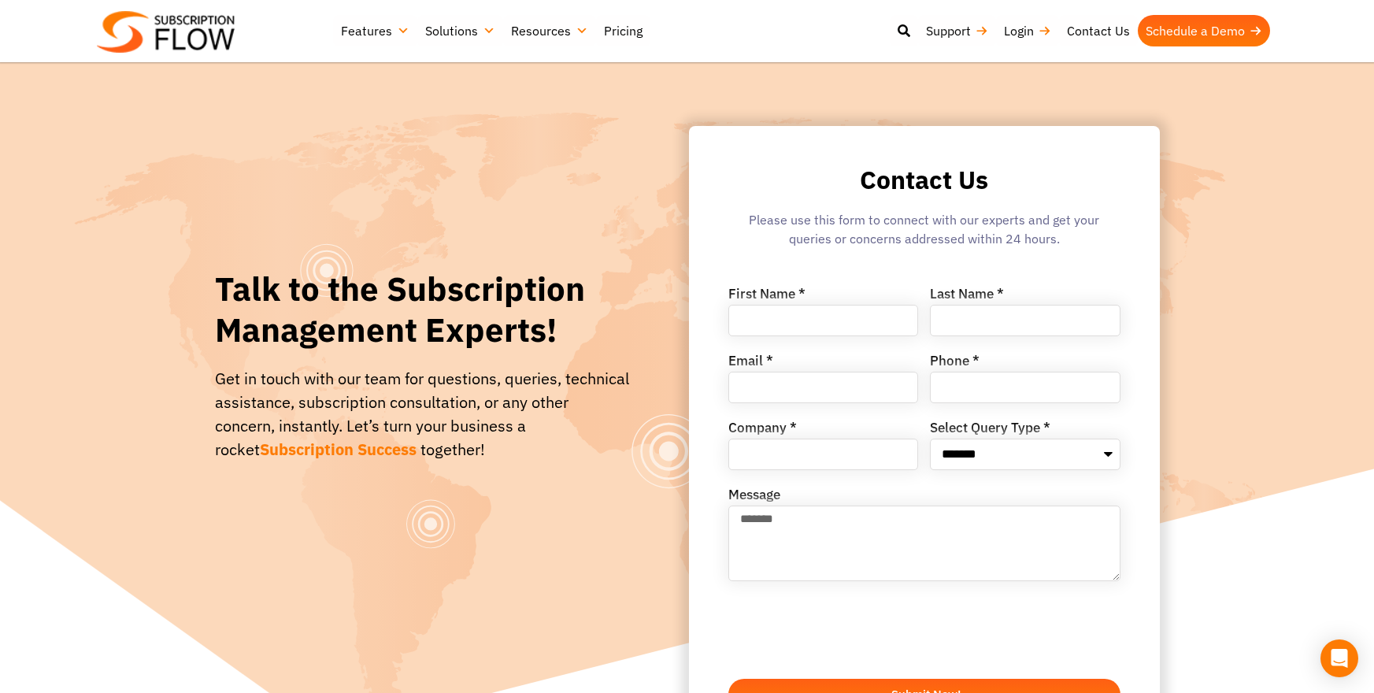 This screenshot has height=693, width=1374. What do you see at coordinates (762, 430) in the screenshot?
I see `label: Company *` at bounding box center [762, 430].